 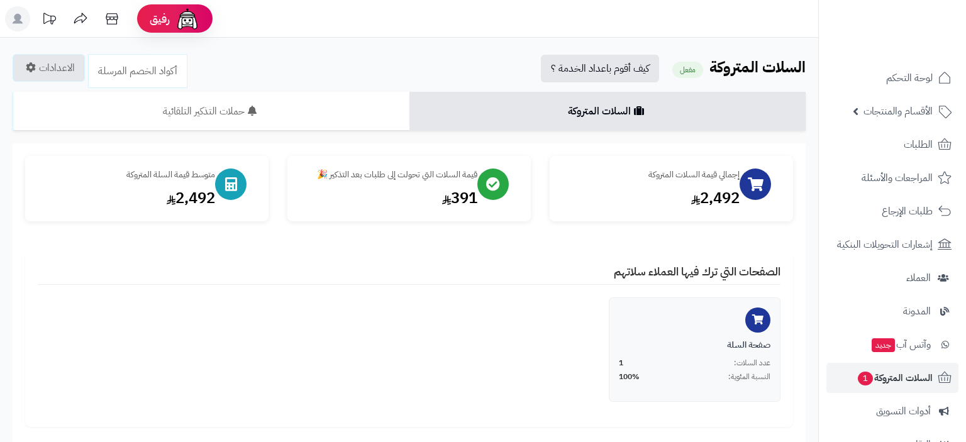 What do you see at coordinates (918, 145) in the screenshot?
I see `span: الطلبات` at bounding box center [918, 145].